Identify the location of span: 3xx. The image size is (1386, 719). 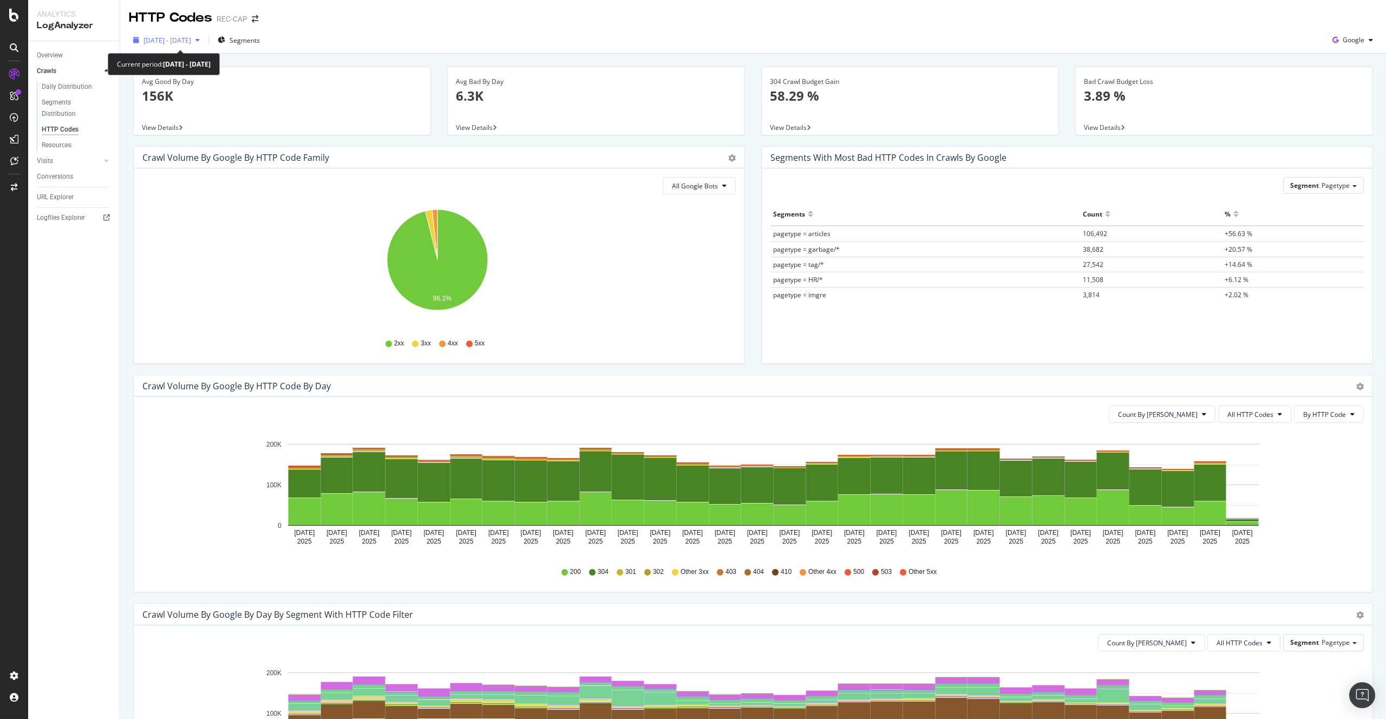
(426, 343).